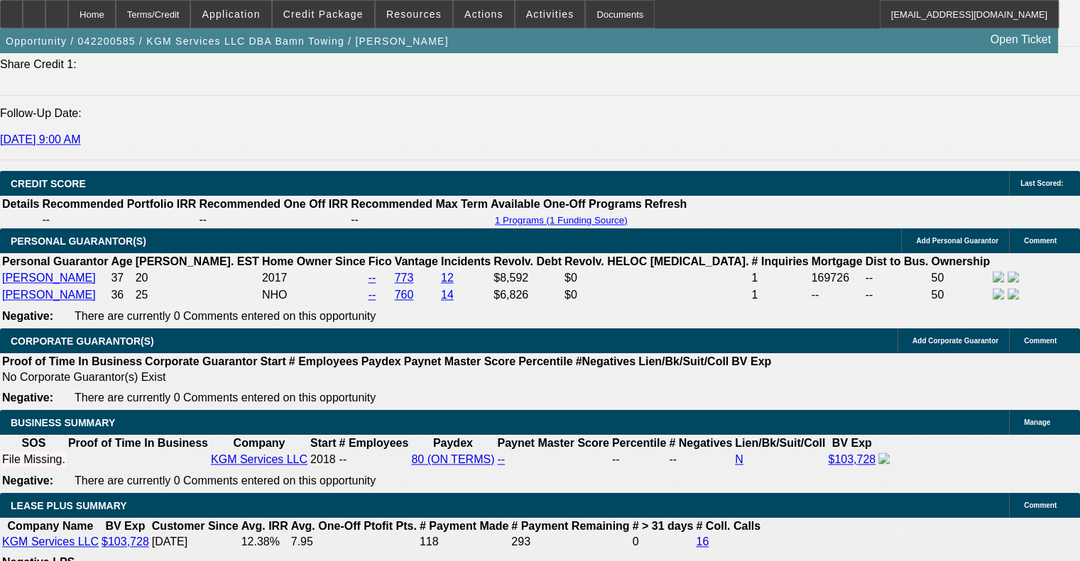 The width and height of the screenshot is (1080, 561). I want to click on td: 50, so click(960, 278).